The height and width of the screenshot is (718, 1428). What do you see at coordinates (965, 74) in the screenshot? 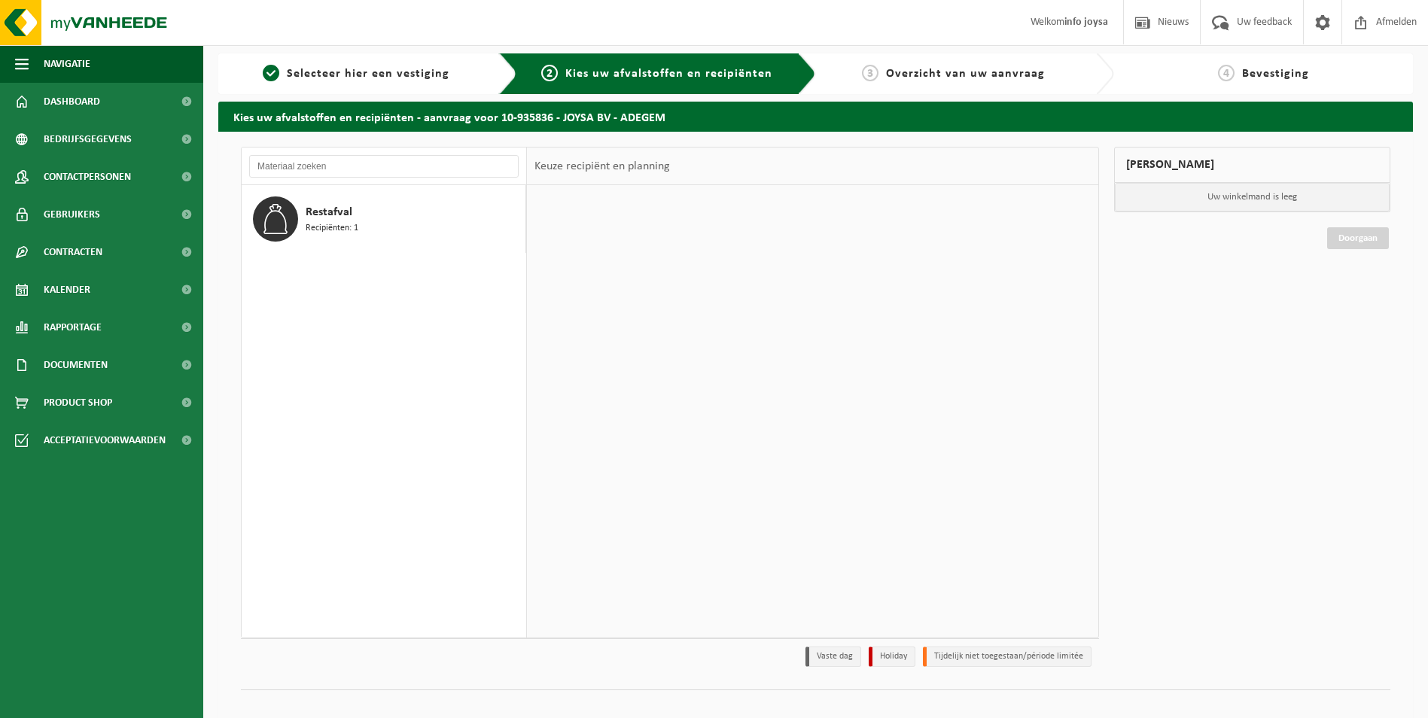
I see `span: Overzicht van uw aanvraag` at bounding box center [965, 74].